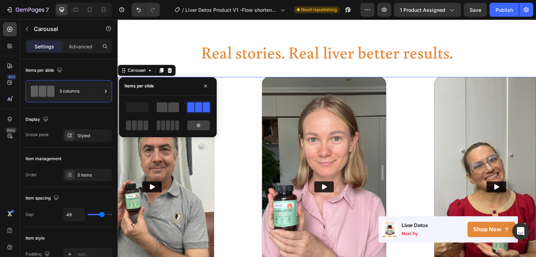  What do you see at coordinates (374, 210) in the screenshot?
I see `button: <p>Shop Now</p>` at bounding box center [374, 210].